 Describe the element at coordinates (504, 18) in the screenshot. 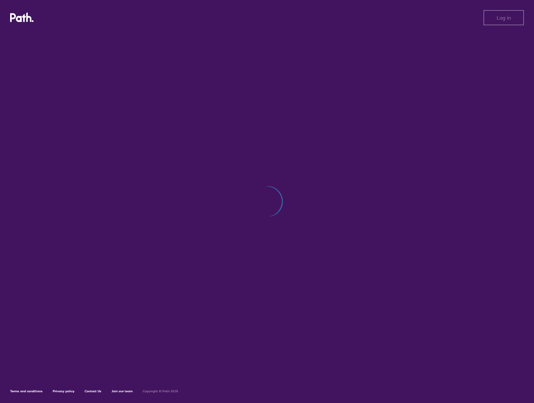

I see `span: Log in` at that location.